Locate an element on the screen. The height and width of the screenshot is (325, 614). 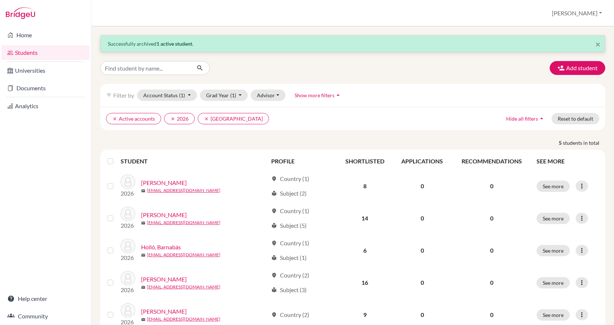
input: Find student by name... is located at coordinates (146, 68).